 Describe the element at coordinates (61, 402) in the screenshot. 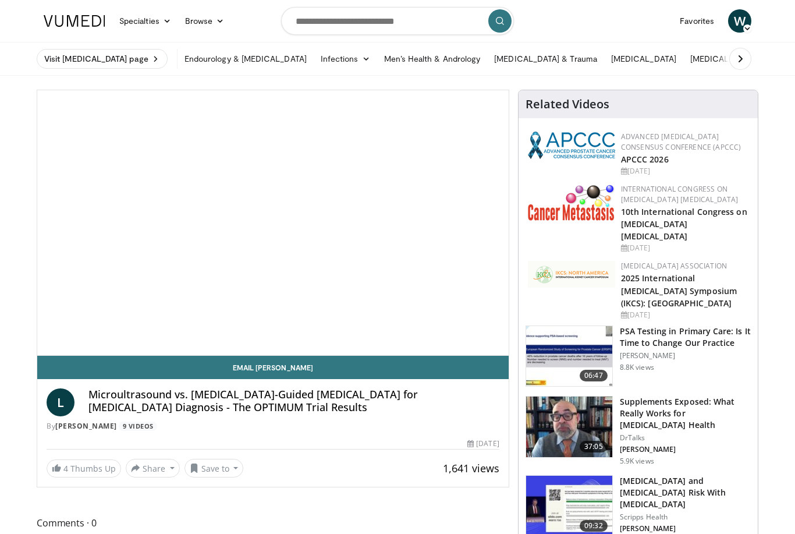

I see `span: L` at that location.